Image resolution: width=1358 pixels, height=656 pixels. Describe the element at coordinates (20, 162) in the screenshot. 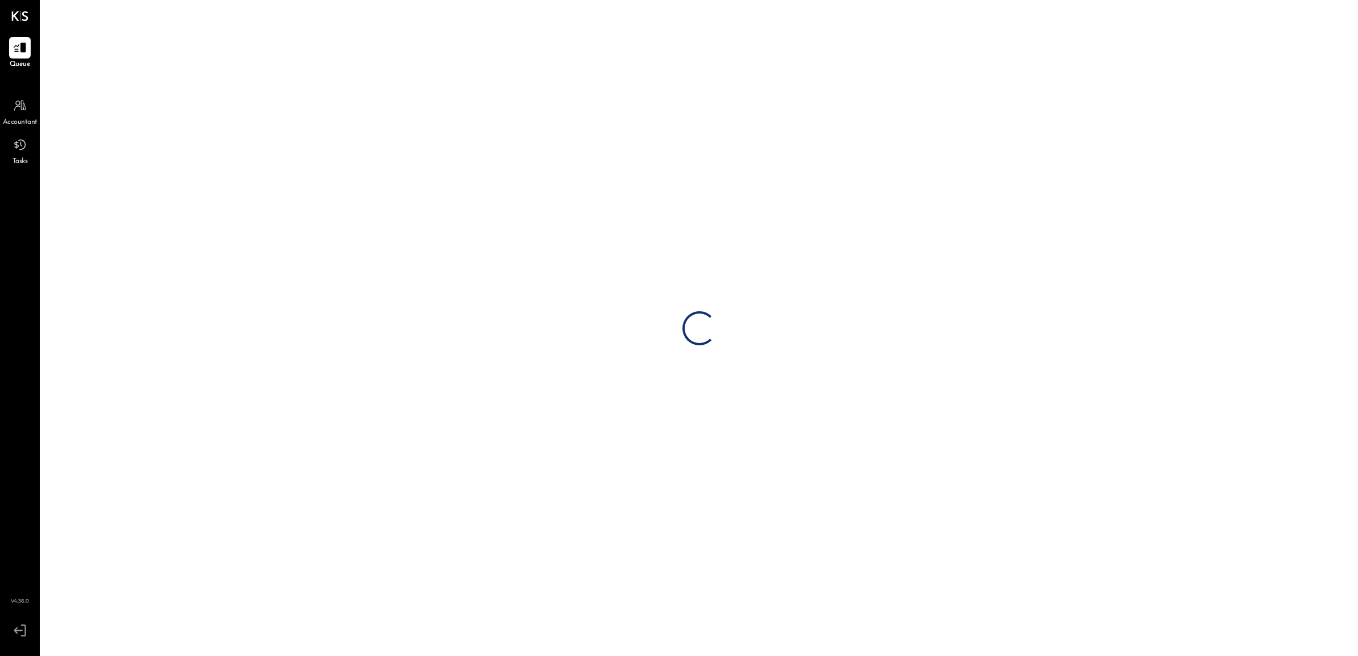

I see `span: Tasks` at that location.